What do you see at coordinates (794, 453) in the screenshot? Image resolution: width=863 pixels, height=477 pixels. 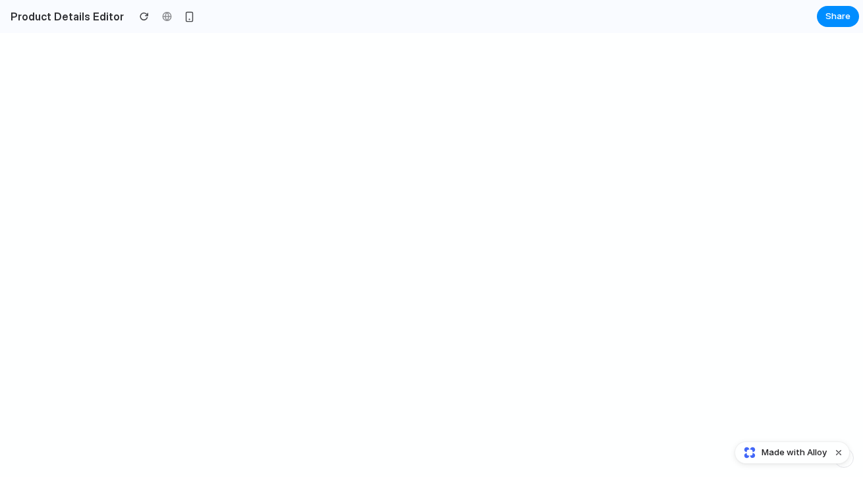 I see `span: Made with Alloy` at bounding box center [794, 453].